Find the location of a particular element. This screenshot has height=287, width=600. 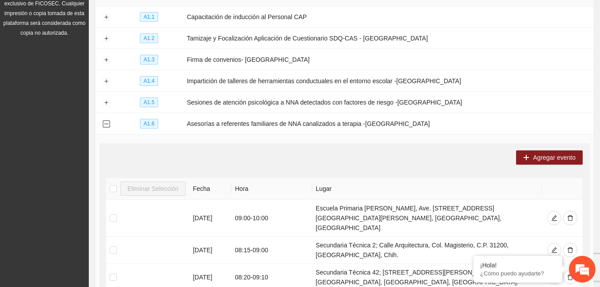

span: Agregar evento is located at coordinates (555, 157).